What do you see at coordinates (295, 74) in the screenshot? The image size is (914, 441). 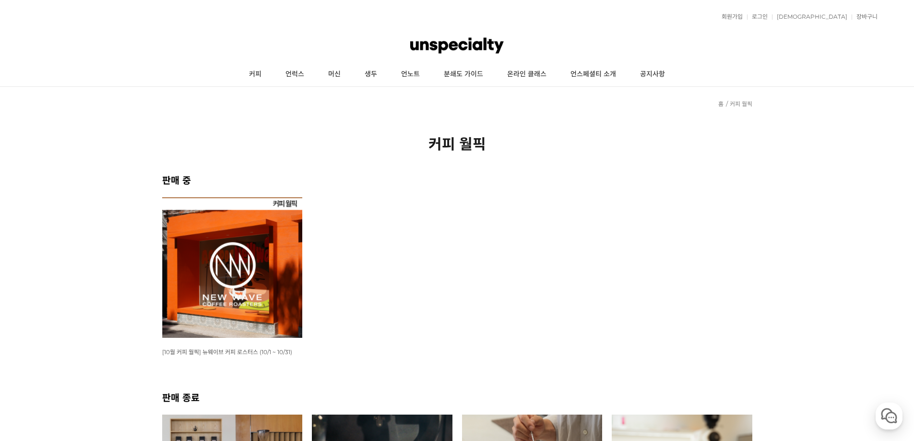 I see `a: 언럭스` at bounding box center [295, 74].